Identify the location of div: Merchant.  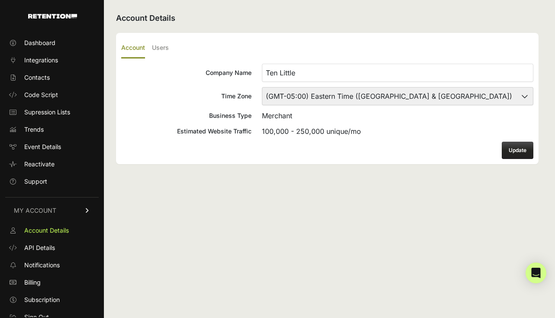
(397, 115).